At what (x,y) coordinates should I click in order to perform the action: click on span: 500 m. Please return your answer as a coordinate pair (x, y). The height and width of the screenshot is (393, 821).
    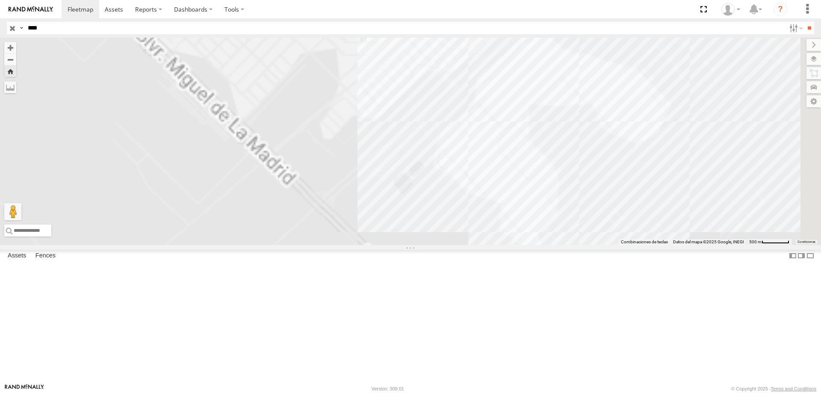
    Looking at the image, I should click on (756, 242).